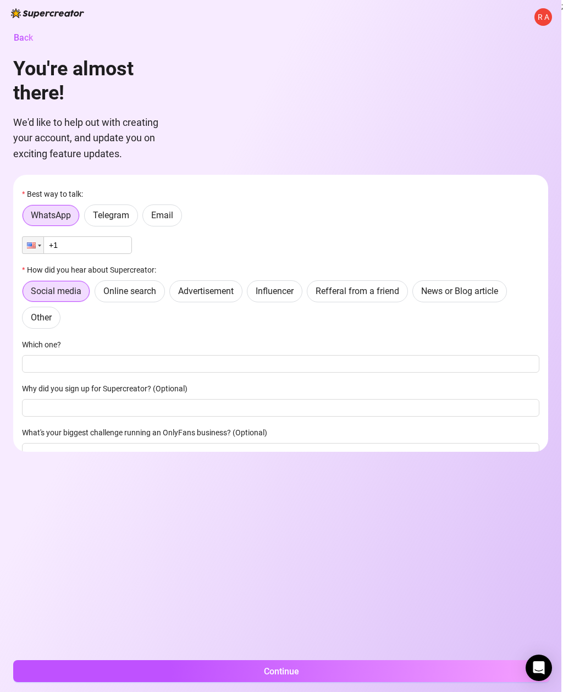 This screenshot has width=563, height=692. What do you see at coordinates (27, 37) in the screenshot?
I see `button: Back` at bounding box center [27, 37].